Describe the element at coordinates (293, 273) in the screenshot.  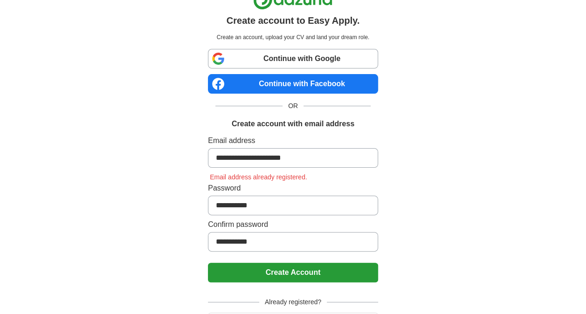
I see `button: Create Account` at that location.